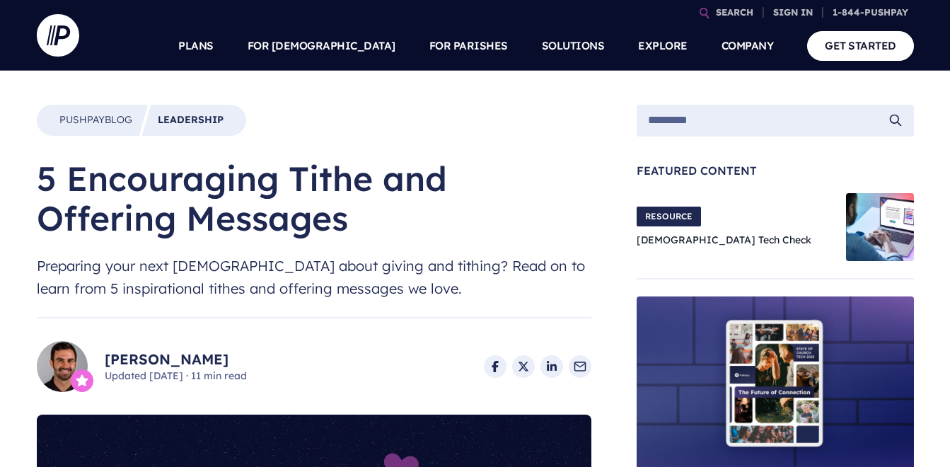  Describe the element at coordinates (775, 170) in the screenshot. I see `span: Featured Content` at that location.